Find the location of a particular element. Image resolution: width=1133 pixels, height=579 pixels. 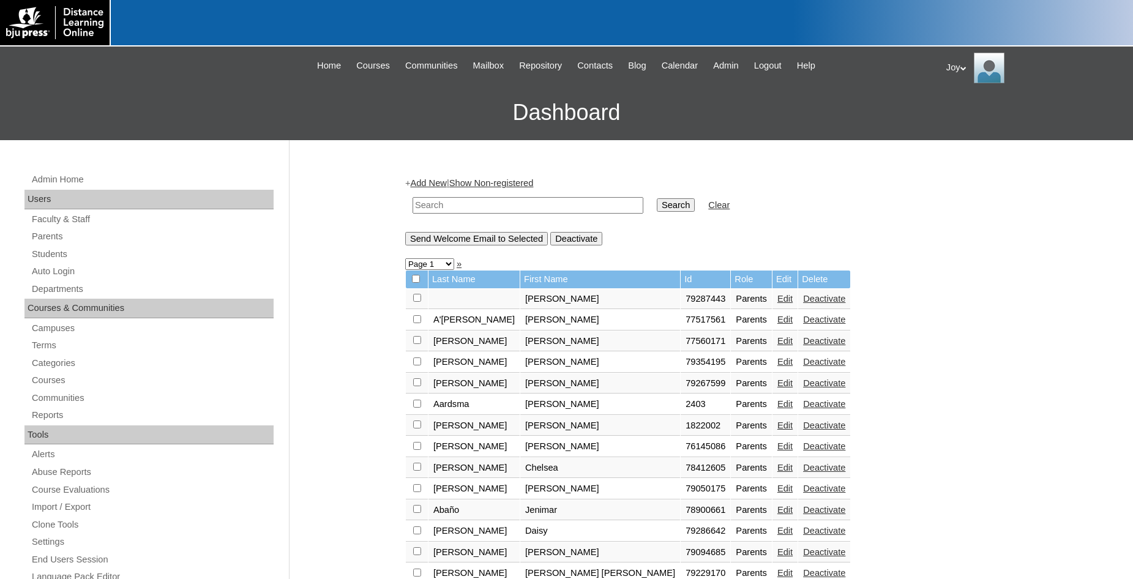

a: Campuses is located at coordinates (152, 328).